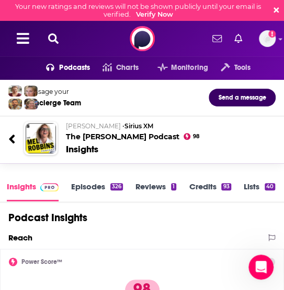 The width and height of the screenshot is (284, 290). I want to click on span: Logged in as workman-publicity, so click(267, 39).